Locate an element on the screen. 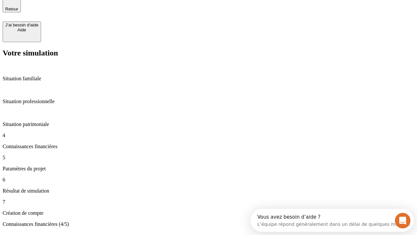 This screenshot has height=235, width=417. p: 7 is located at coordinates (209, 202).